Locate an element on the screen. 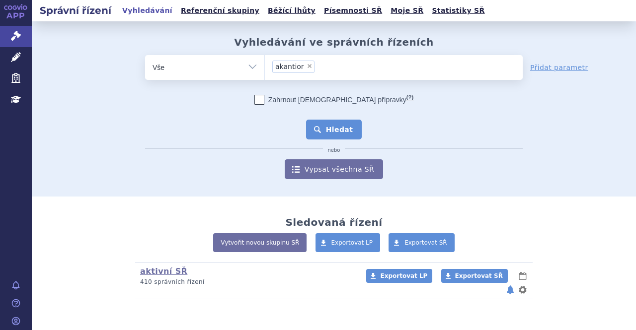  button: nastavení is located at coordinates (523, 290).